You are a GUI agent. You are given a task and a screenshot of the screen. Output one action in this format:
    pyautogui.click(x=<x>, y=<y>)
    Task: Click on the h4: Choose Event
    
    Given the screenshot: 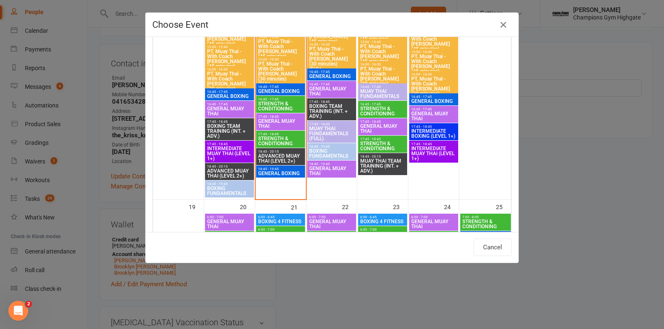 What is the action you would take?
    pyautogui.click(x=332, y=24)
    